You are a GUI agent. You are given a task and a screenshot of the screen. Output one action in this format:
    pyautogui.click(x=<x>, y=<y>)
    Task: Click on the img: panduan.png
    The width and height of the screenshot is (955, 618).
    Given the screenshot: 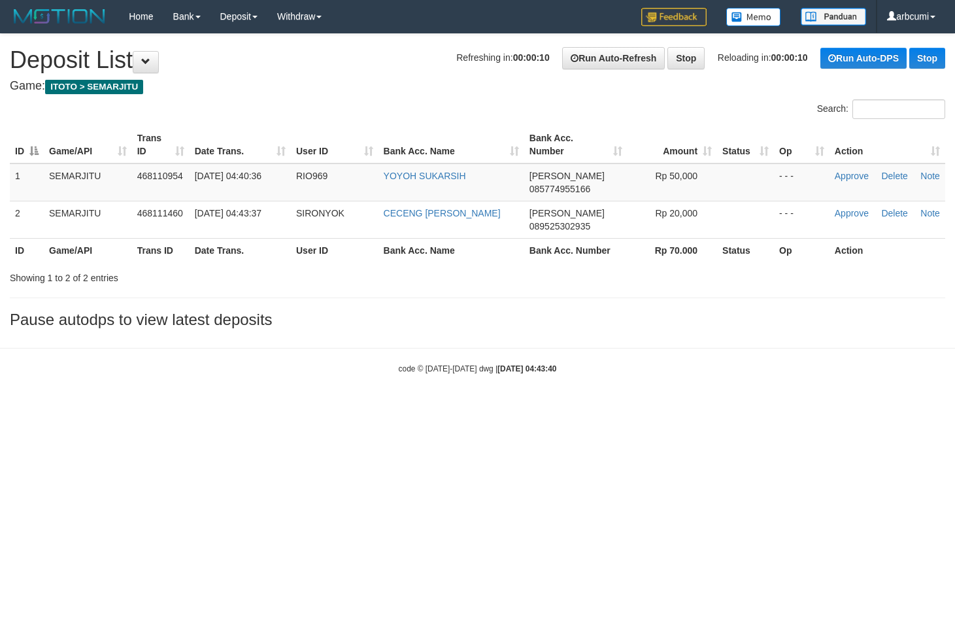 What is the action you would take?
    pyautogui.click(x=834, y=16)
    